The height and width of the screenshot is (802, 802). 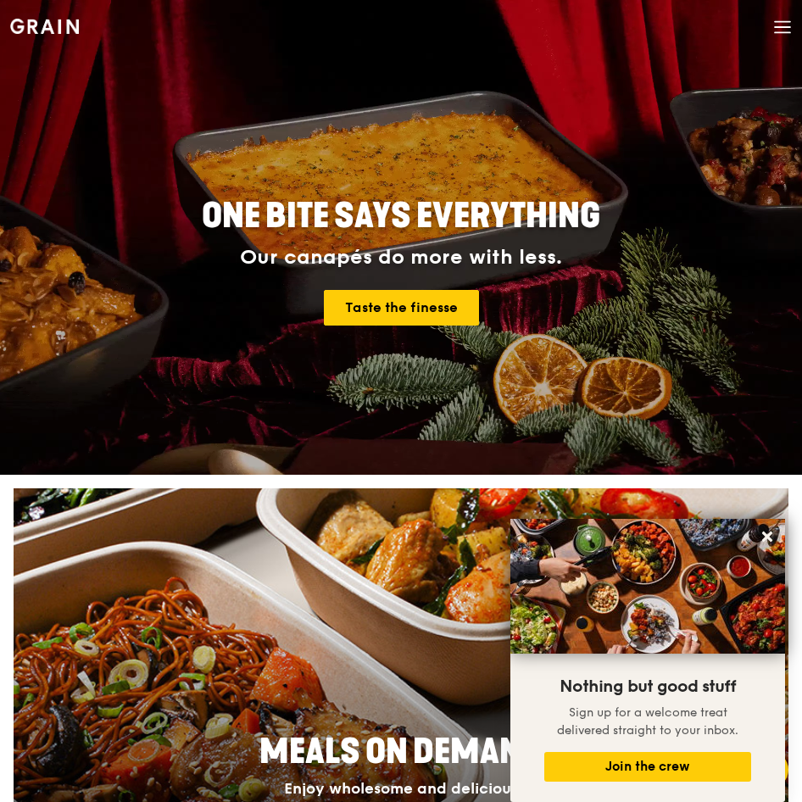 What do you see at coordinates (648, 687) in the screenshot?
I see `span: Nothing but good stuff` at bounding box center [648, 687].